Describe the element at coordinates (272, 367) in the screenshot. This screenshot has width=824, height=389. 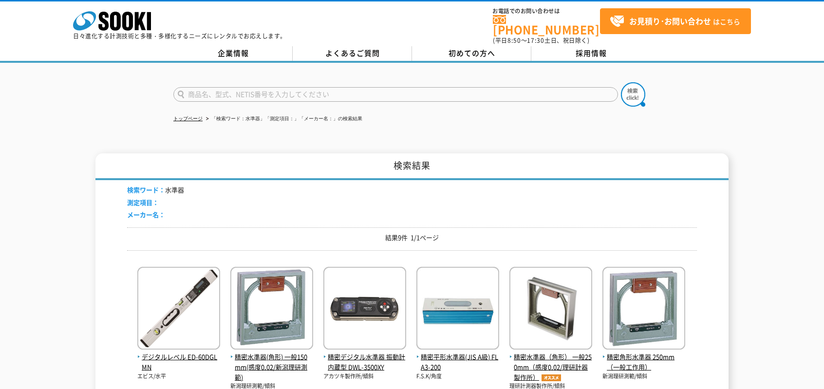
I see `span: 精密水準器(角形) 一般150mm(感度0.02/新潟理研測範)` at that location.